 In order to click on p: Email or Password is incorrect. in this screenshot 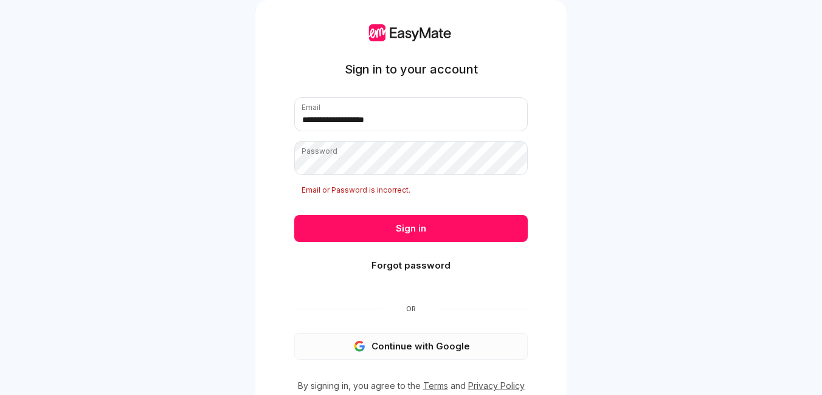, I will do `click(411, 190)`.